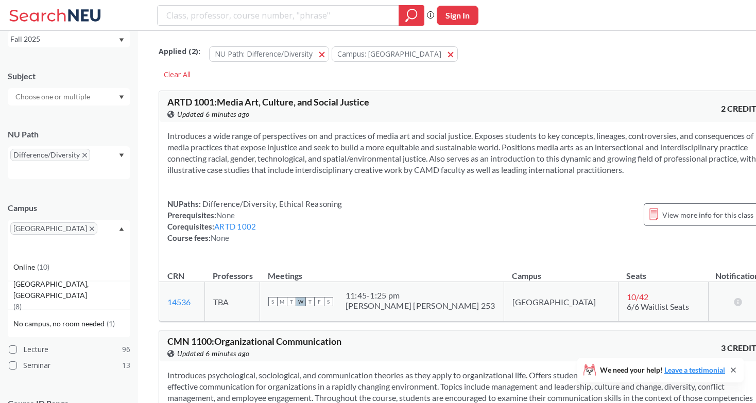 The image size is (756, 403). What do you see at coordinates (43, 267) in the screenshot?
I see `span: ( 10 )` at bounding box center [43, 267].